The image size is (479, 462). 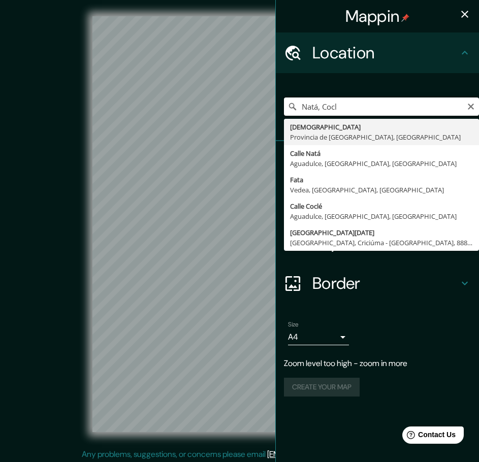 I want to click on div: Layout, so click(x=378, y=243).